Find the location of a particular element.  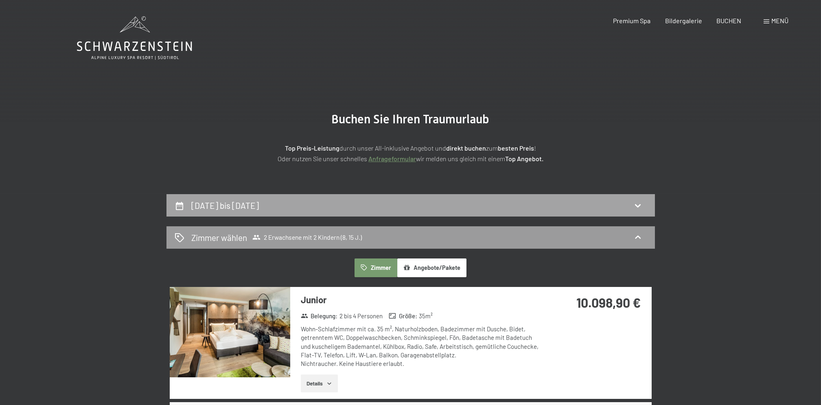

strong: besten Preis is located at coordinates (516, 148).